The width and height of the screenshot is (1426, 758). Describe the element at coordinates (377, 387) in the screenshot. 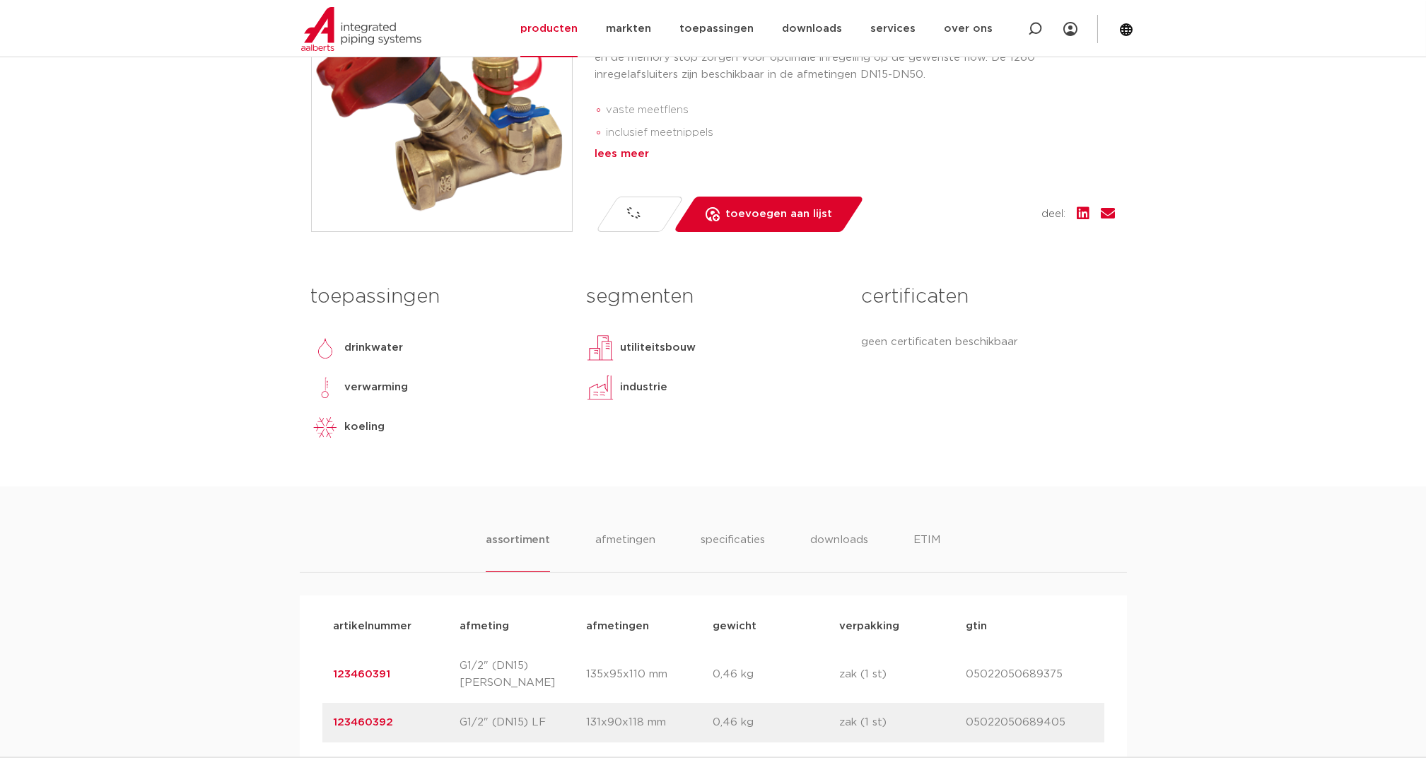

I see `p: verwarming` at that location.